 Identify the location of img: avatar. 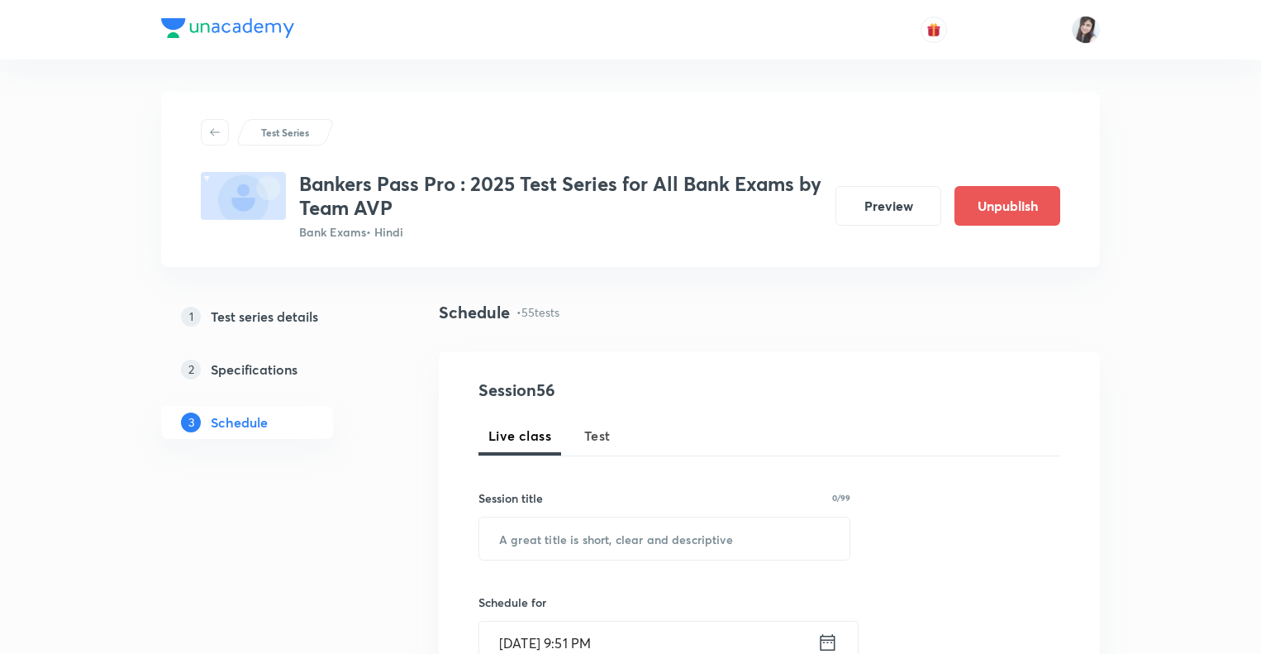
(934, 30).